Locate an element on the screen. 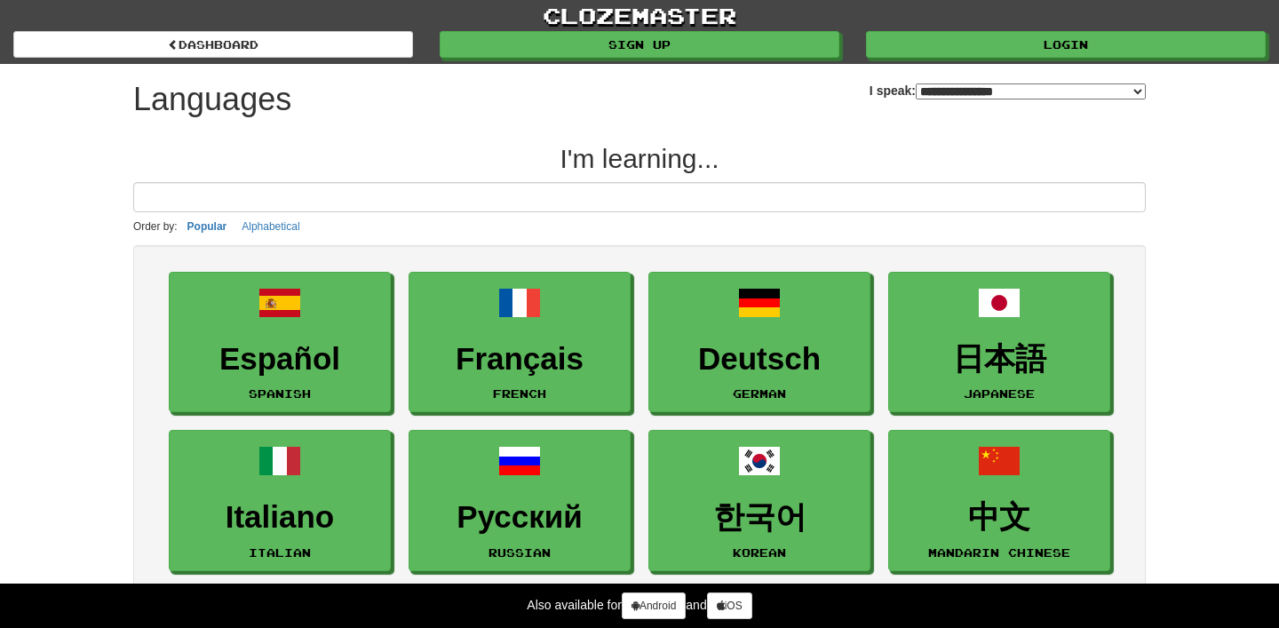 The height and width of the screenshot is (628, 1279). h3: 한국어 is located at coordinates (759, 517).